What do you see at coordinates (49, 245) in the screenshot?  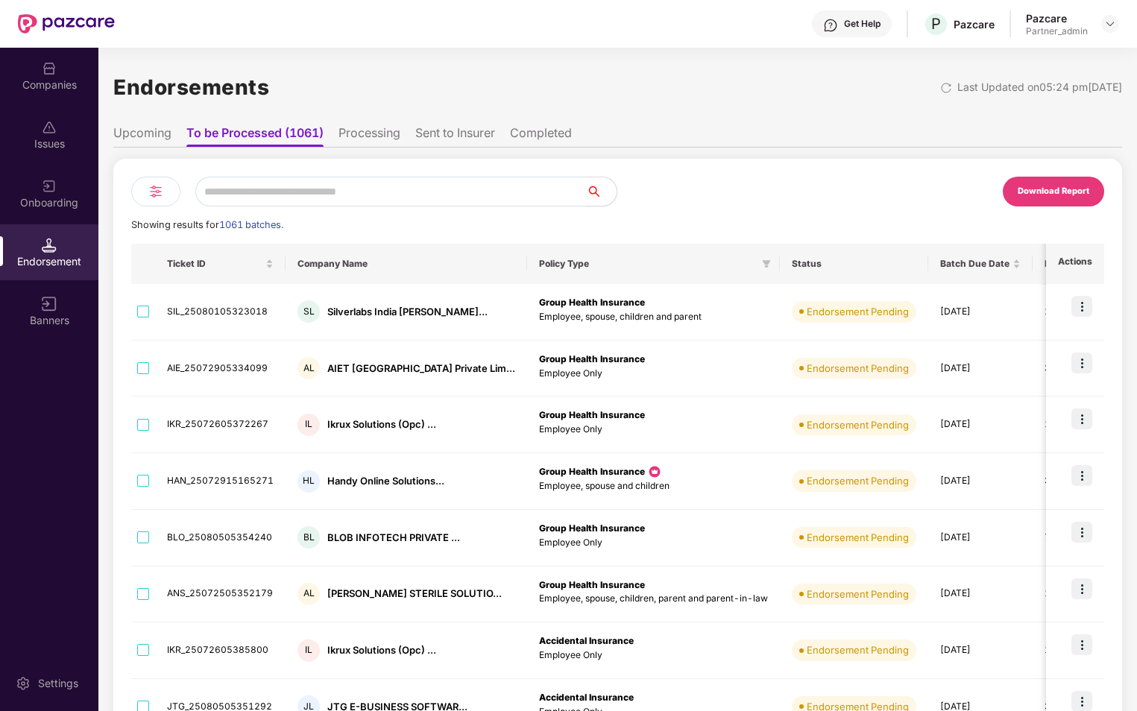 I see `img: svg+xml;base64,PHN2ZyB3aWR0aD0iMTQuNSIgaGVpZ2h0PSIxNC41IiB2aWV3Qm94PSIwIDAgMTYgMTYiIGZpbGw9Im5vbm...` at bounding box center [49, 245].